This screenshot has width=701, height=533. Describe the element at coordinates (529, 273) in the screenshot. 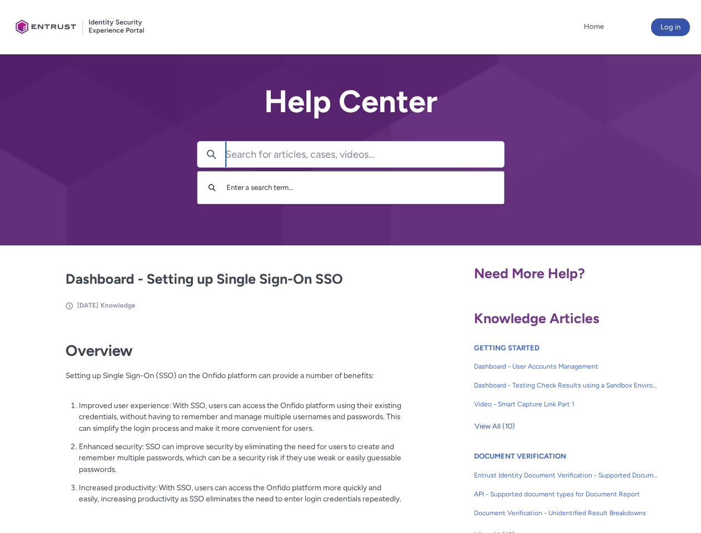

I see `span: Need More Help?` at that location.